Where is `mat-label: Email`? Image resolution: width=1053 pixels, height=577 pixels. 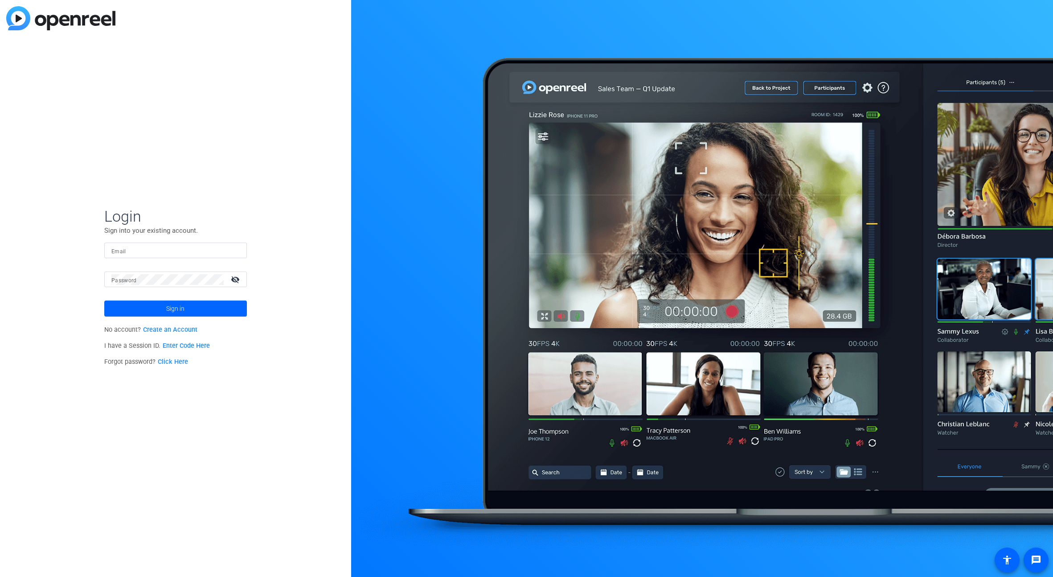
mat-label: Email is located at coordinates (119, 251).